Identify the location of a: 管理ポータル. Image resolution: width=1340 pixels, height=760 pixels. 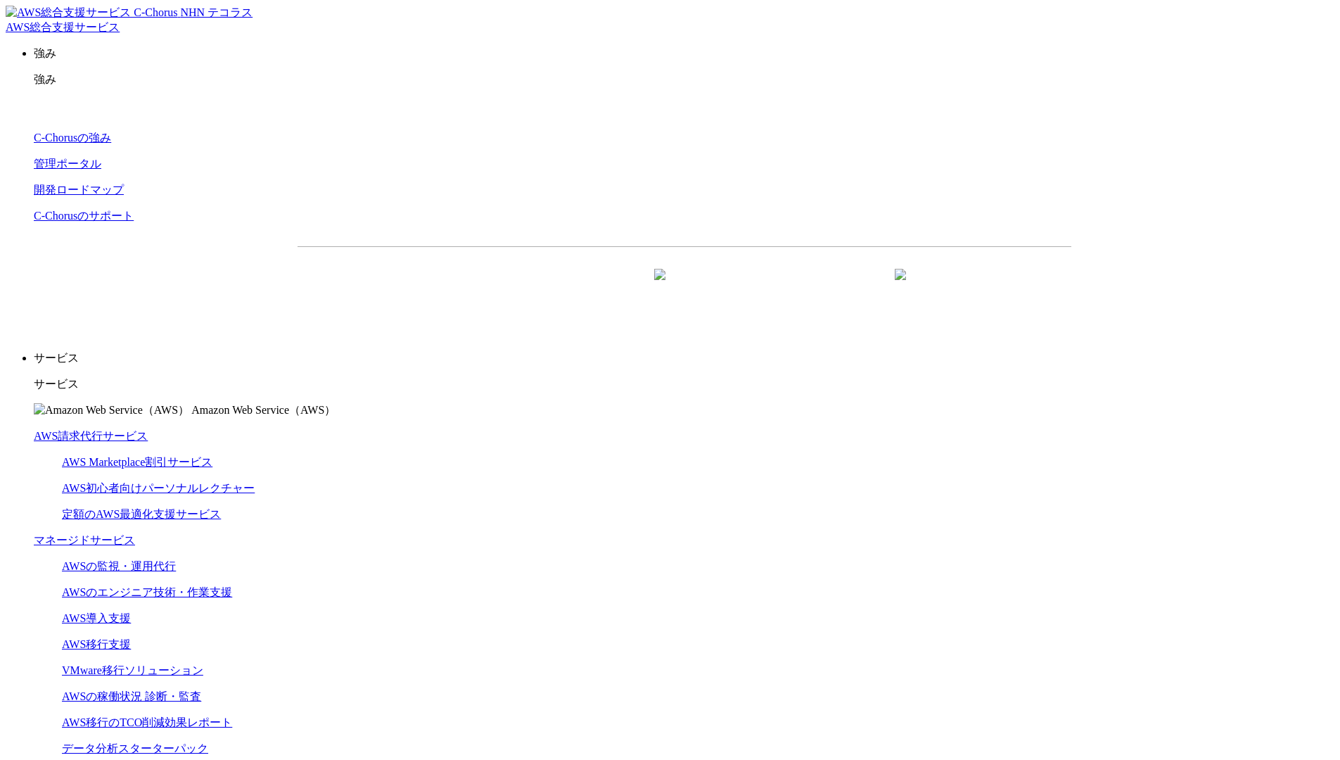
(68, 163).